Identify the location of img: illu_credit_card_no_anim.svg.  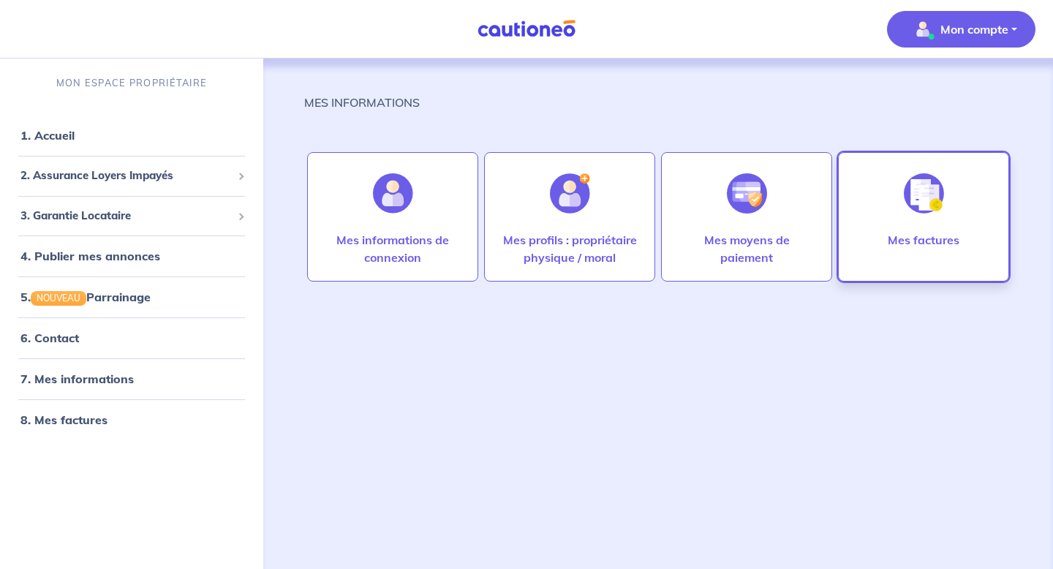
(747, 193).